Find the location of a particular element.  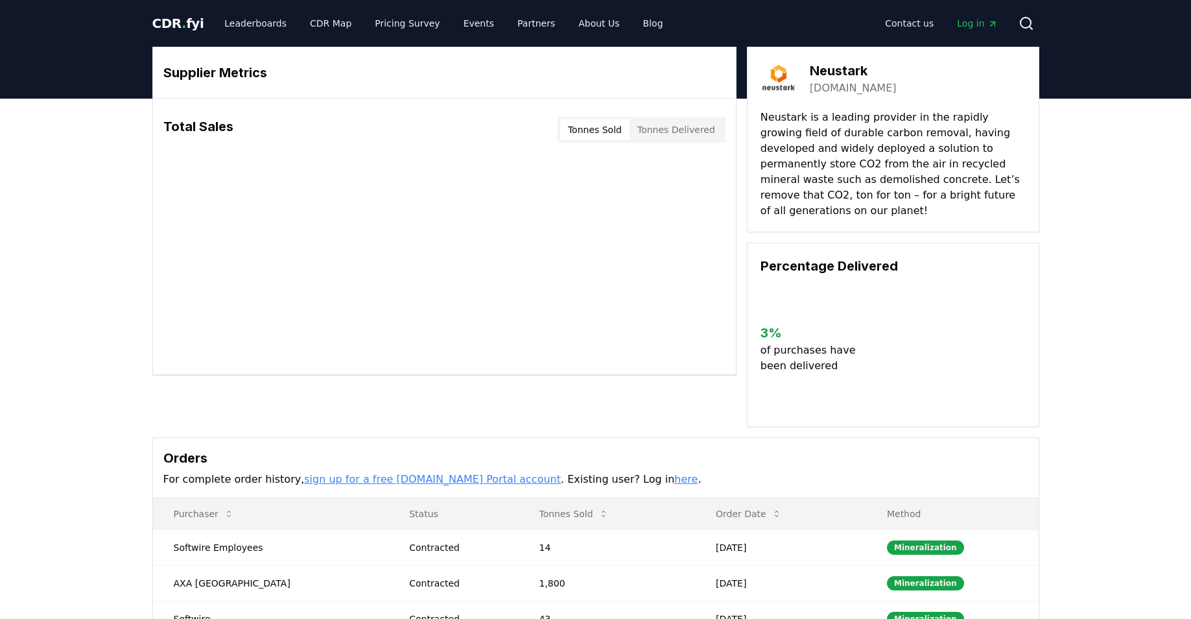

a: Events is located at coordinates (479, 23).